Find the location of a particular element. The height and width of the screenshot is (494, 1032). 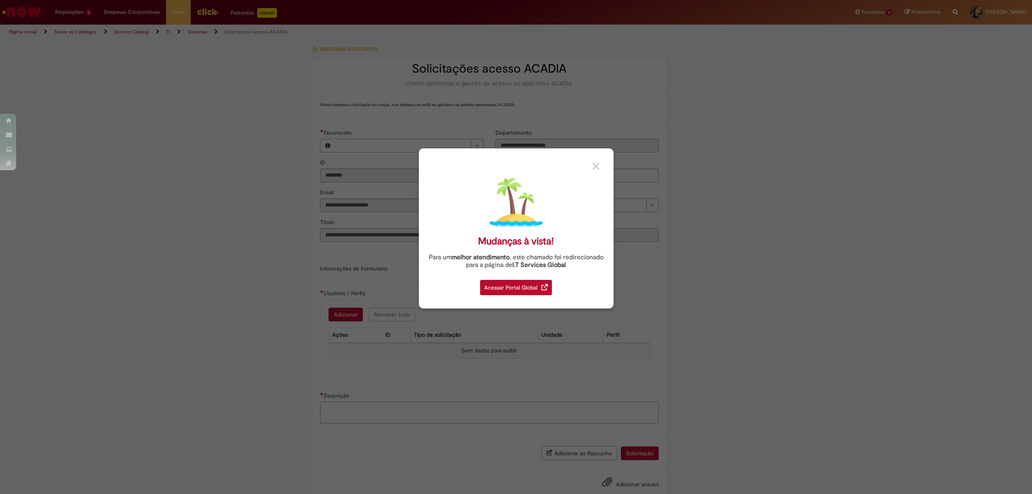

img: redirect_link.png is located at coordinates (544, 287).